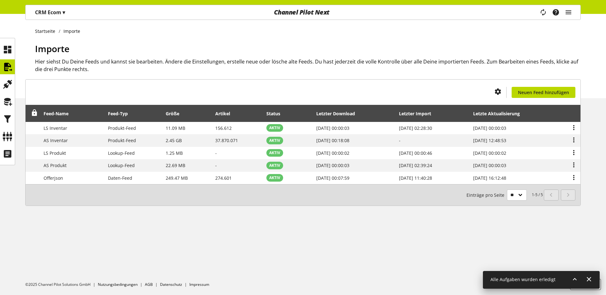 The image size is (606, 295). Describe the element at coordinates (505, 195) in the screenshot. I see `small: 1-5 / 5` at that location.